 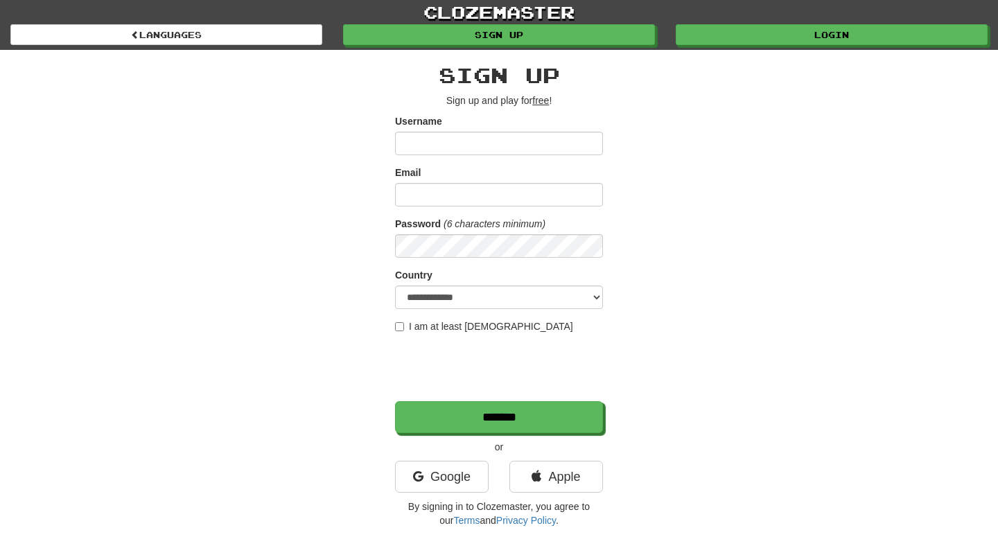 What do you see at coordinates (166, 35) in the screenshot?
I see `a: Languages` at bounding box center [166, 35].